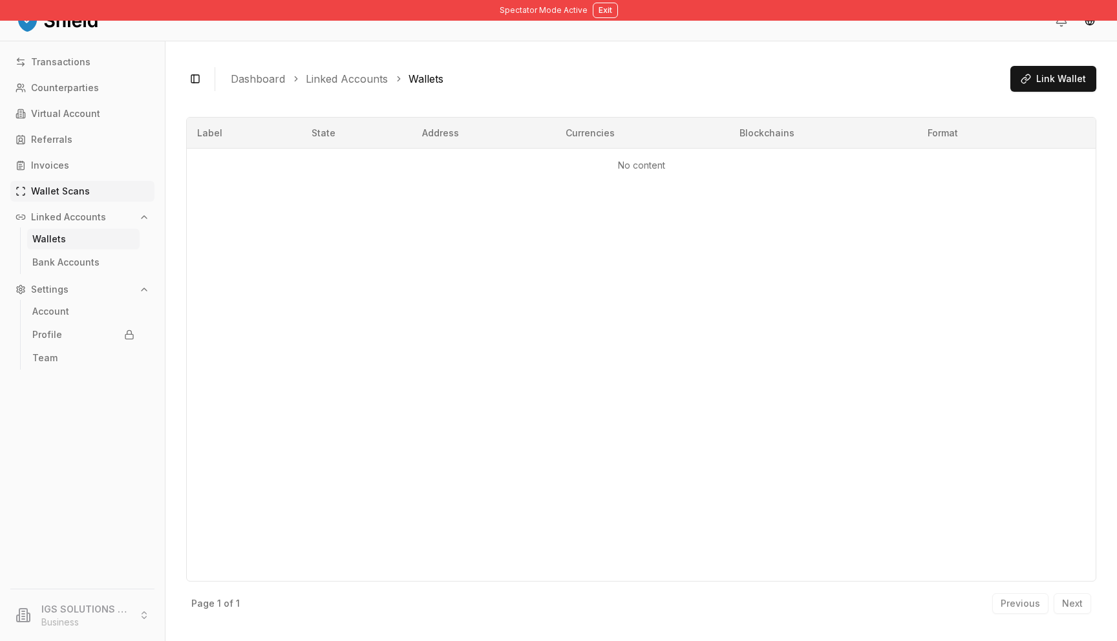 Image resolution: width=1117 pixels, height=641 pixels. I want to click on a: Dashboard, so click(258, 79).